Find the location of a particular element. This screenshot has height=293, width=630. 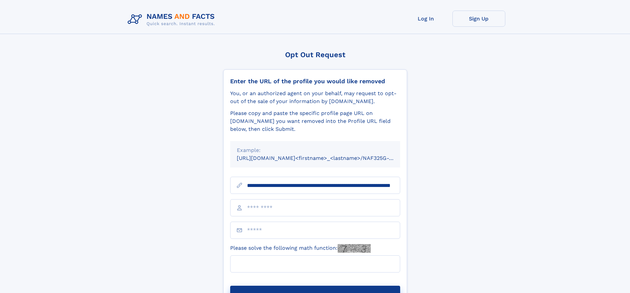

label: Please solve the following math function: is located at coordinates (300, 249).